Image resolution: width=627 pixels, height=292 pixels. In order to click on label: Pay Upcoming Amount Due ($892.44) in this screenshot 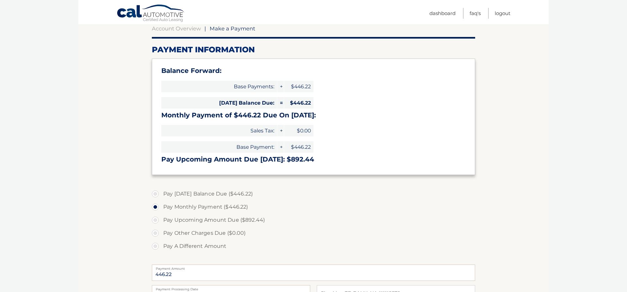, I will do `click(313, 220)`.